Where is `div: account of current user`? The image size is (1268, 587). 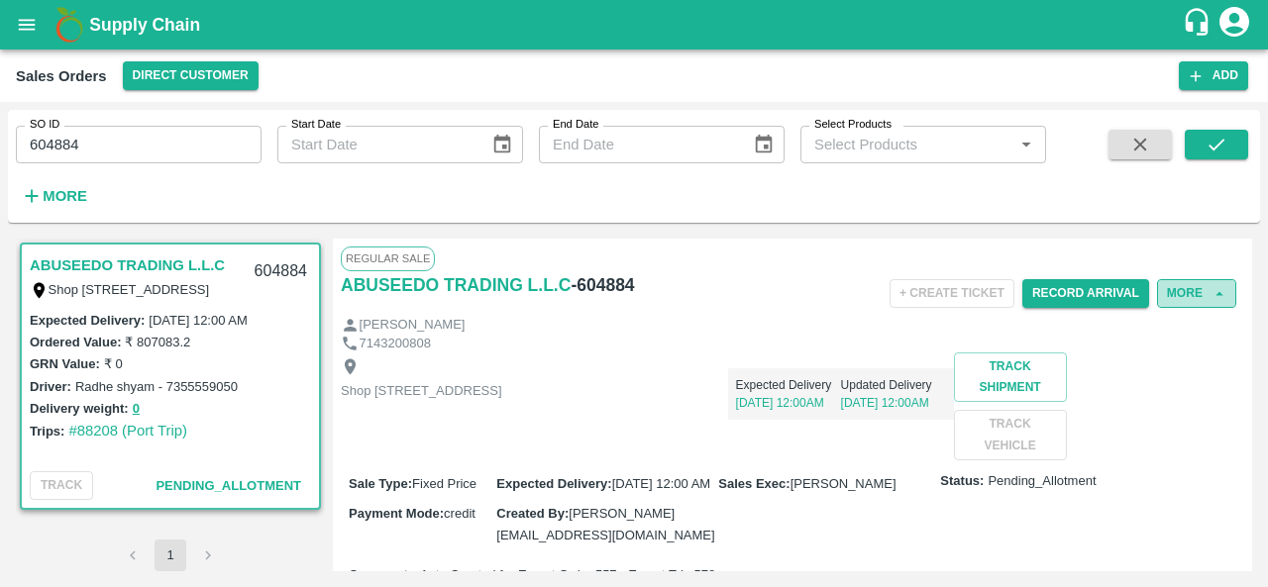
div: account of current user is located at coordinates (1234, 25).